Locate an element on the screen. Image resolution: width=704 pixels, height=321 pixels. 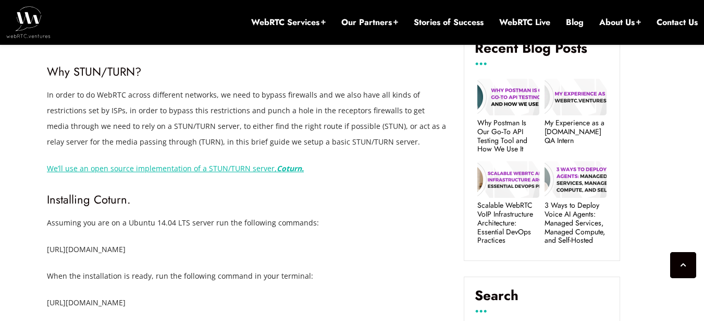
a: About Us is located at coordinates (620, 22).